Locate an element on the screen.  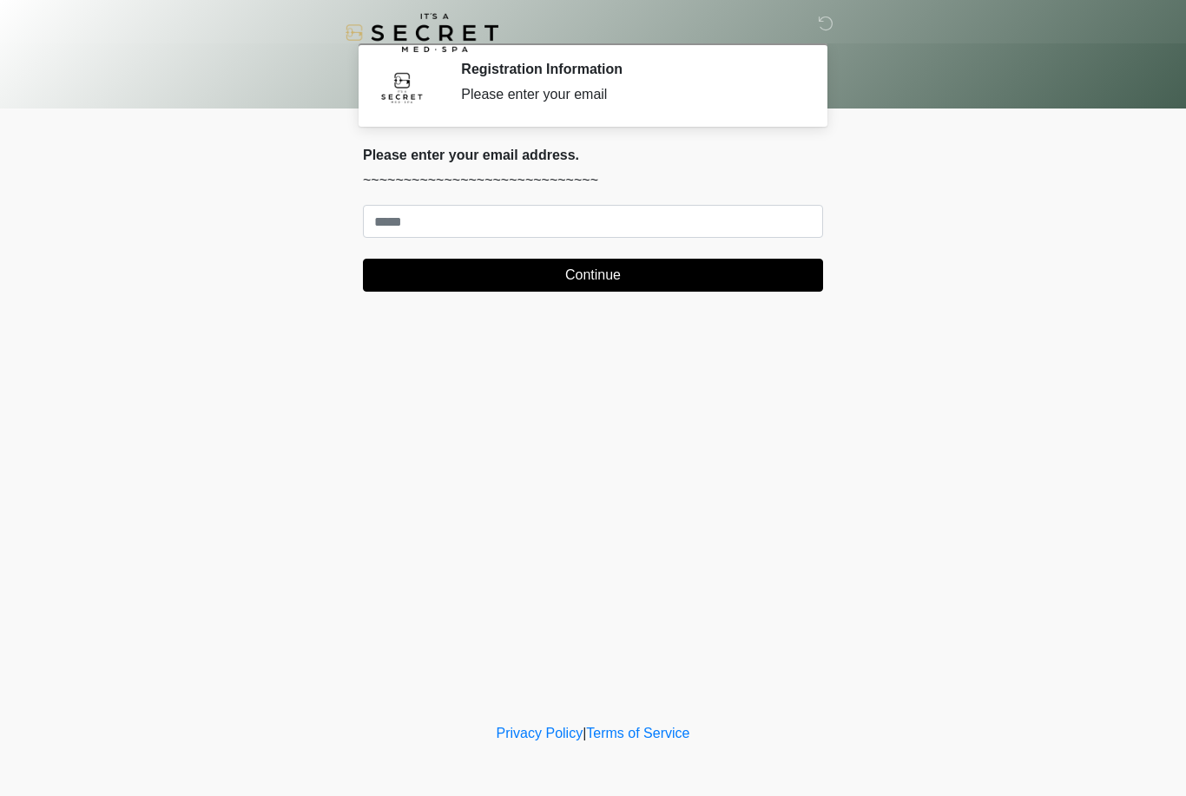
a: Terms of Service is located at coordinates (637, 733).